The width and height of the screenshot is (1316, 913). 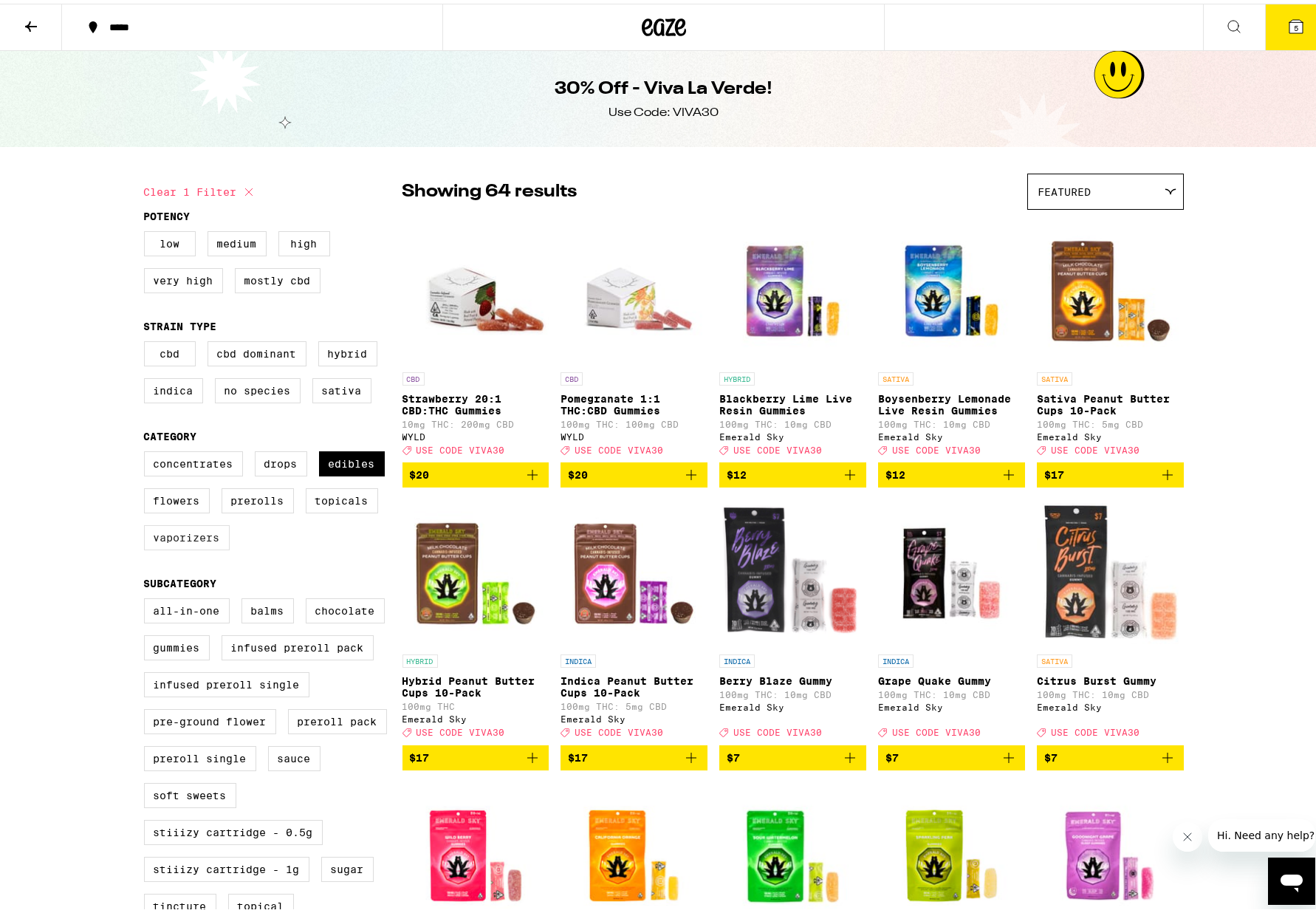 I want to click on p: Hybrid Peanut Butter Cups 10-Pack, so click(x=475, y=683).